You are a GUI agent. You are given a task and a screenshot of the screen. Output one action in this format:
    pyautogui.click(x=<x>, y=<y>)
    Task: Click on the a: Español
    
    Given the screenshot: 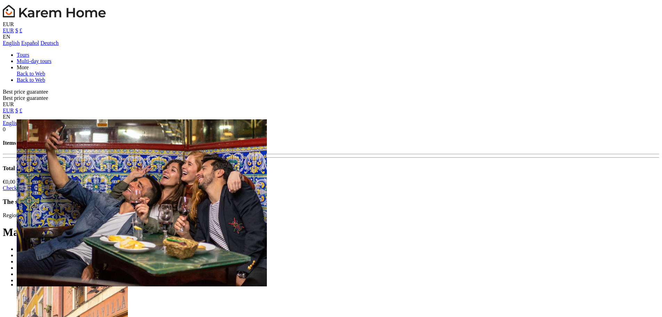 What is the action you would take?
    pyautogui.click(x=30, y=43)
    